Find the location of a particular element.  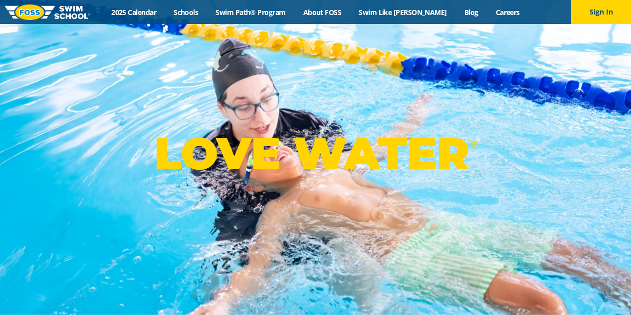

a: Swim Path® Program is located at coordinates (250, 12).